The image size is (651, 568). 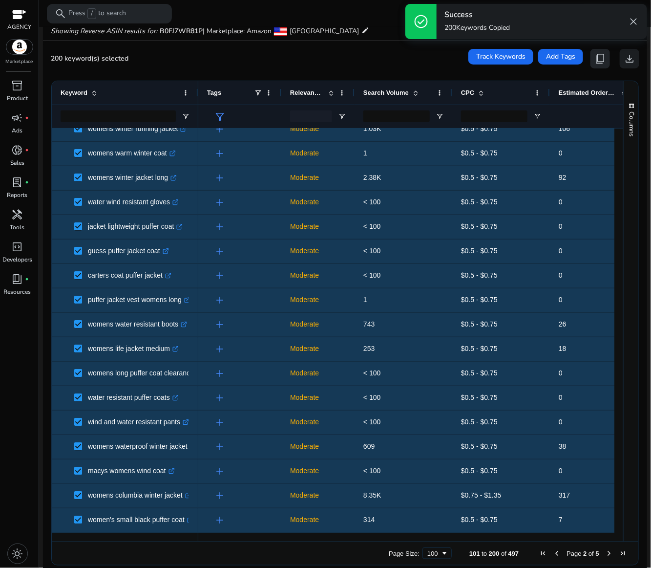 I want to click on p: womens warm winter coat, so click(x=132, y=153).